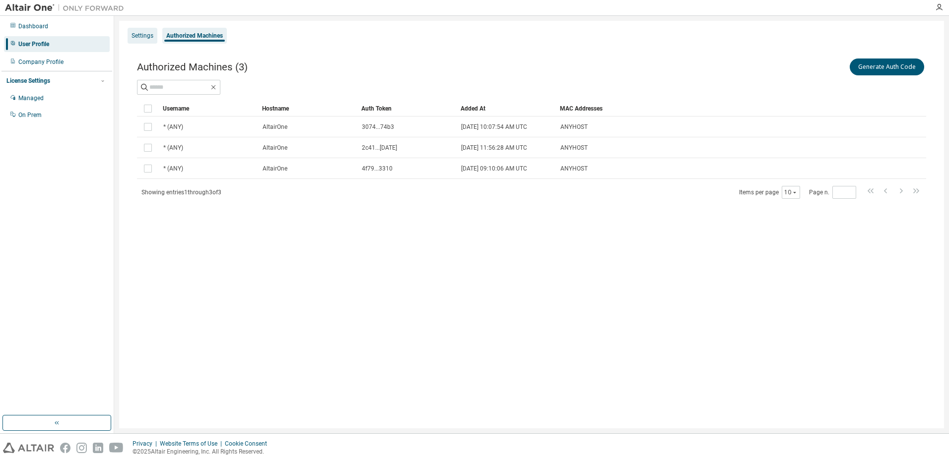 The height and width of the screenshot is (462, 949). I want to click on span: 4f79...3310, so click(377, 169).